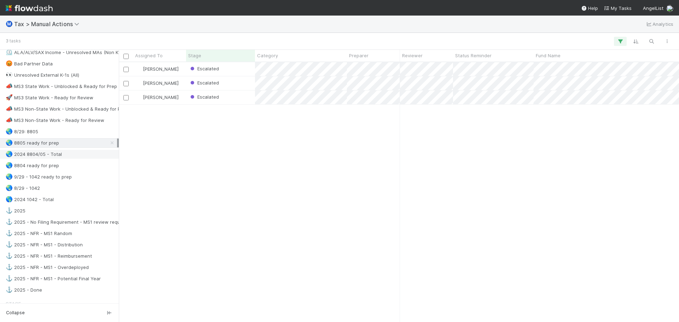 This screenshot has height=322, width=679. What do you see at coordinates (473, 56) in the screenshot?
I see `span: Status Reminder` at bounding box center [473, 56].